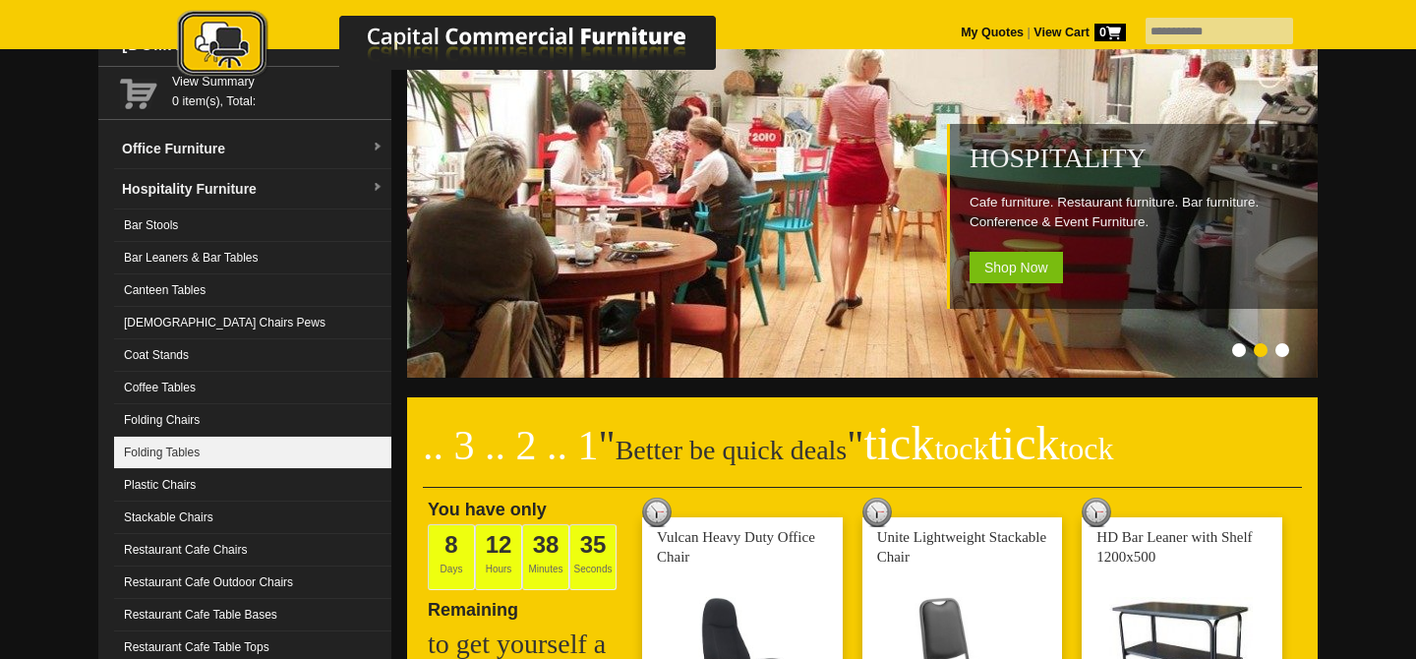 Image resolution: width=1416 pixels, height=659 pixels. What do you see at coordinates (988, 442) in the screenshot?
I see `span: tick tick` at bounding box center [988, 442].